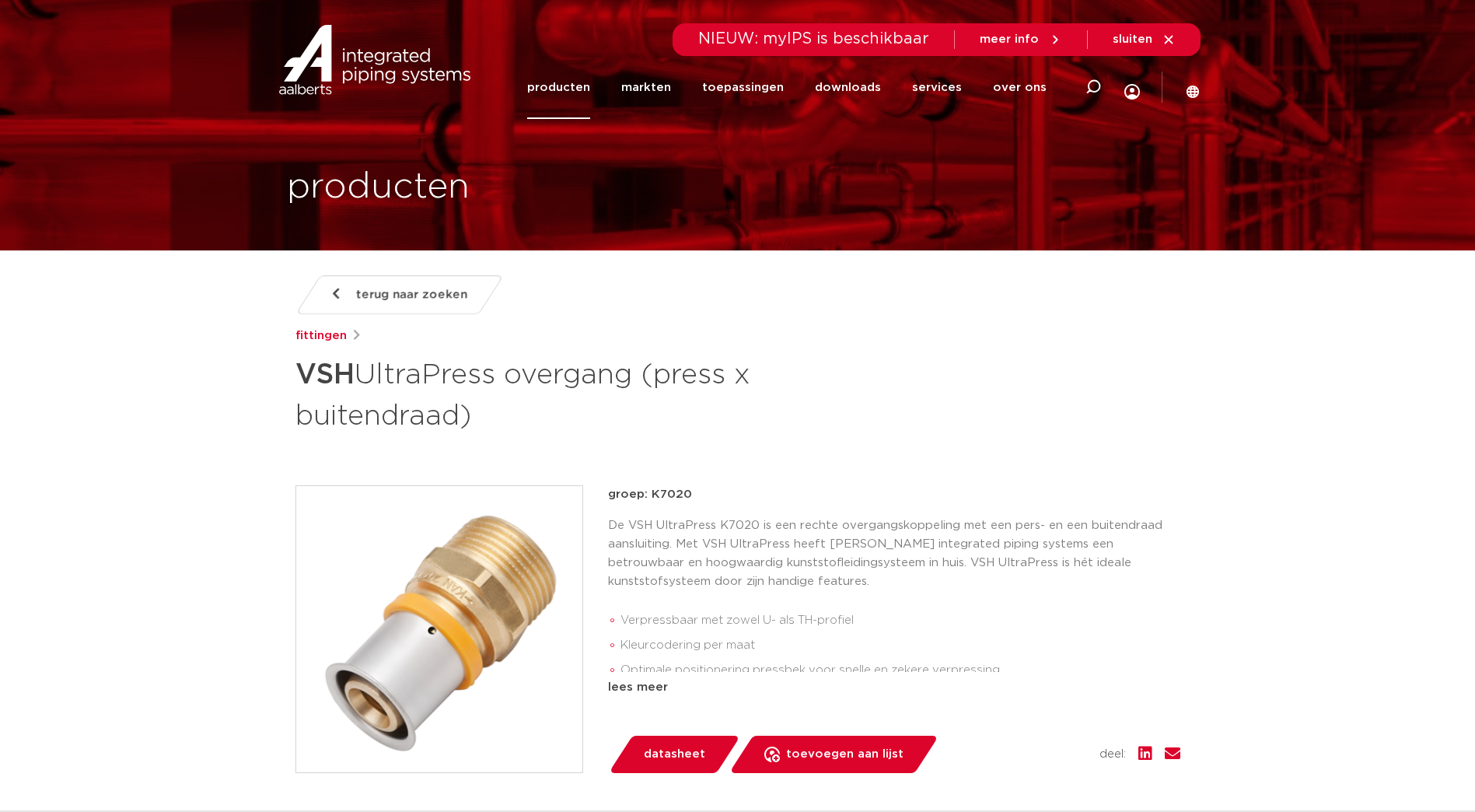 This screenshot has height=812, width=1475. What do you see at coordinates (1019, 87) in the screenshot?
I see `a: over ons` at bounding box center [1019, 87].